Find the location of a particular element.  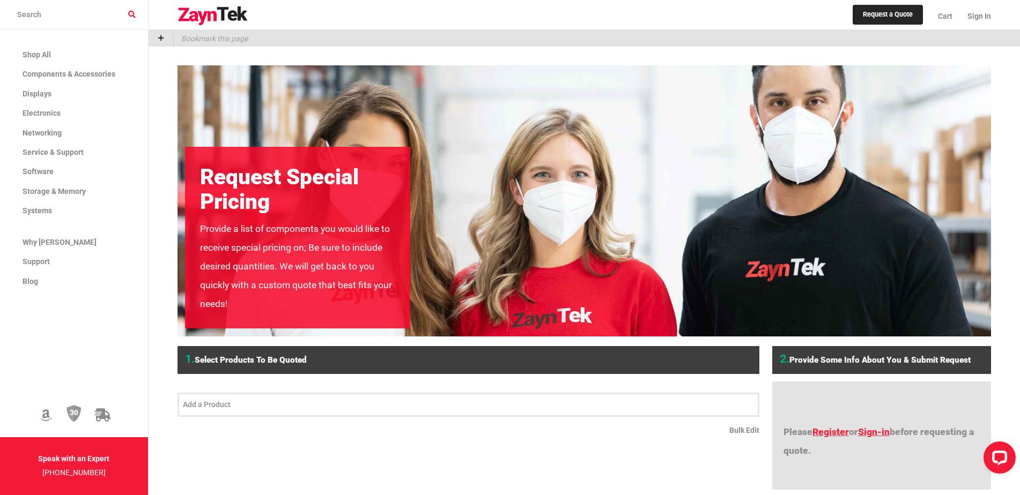

h6: Provide Some Info About you & Submit Request is located at coordinates (881, 359).